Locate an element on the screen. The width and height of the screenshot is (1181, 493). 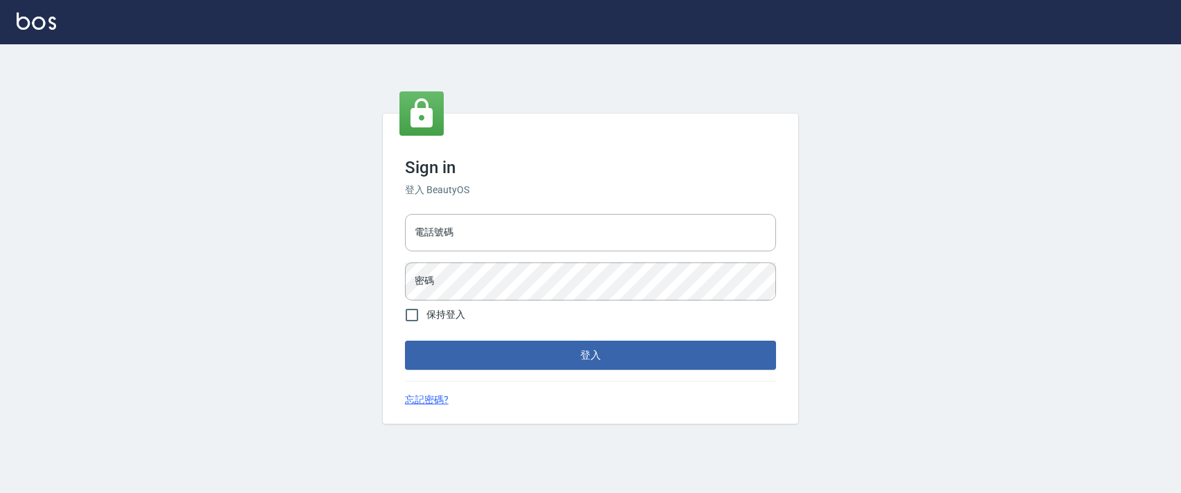
a: 忘記密碼? is located at coordinates (426, 399).